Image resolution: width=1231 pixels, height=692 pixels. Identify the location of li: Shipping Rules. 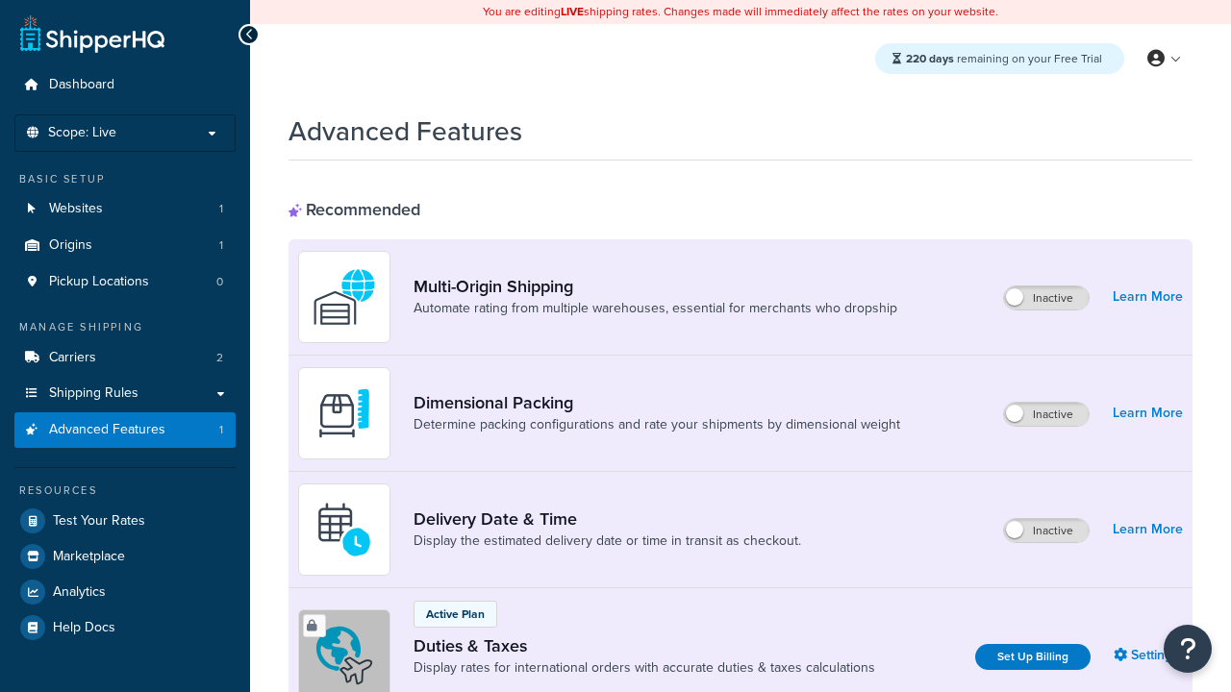
(125, 393).